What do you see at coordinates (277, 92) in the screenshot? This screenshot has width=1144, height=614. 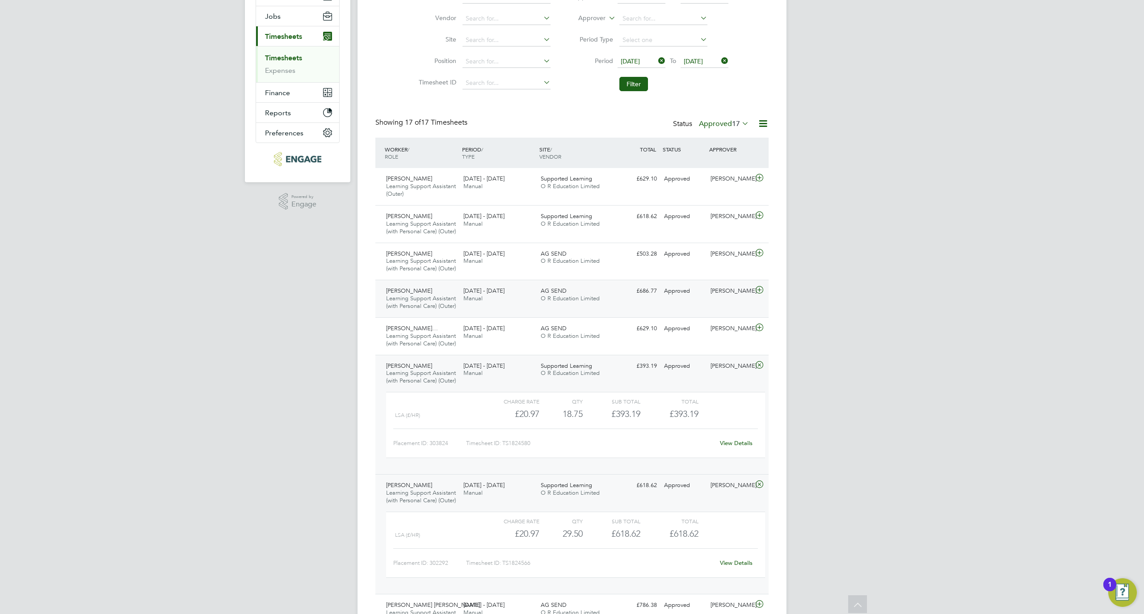 I see `span: Finance` at bounding box center [277, 92].